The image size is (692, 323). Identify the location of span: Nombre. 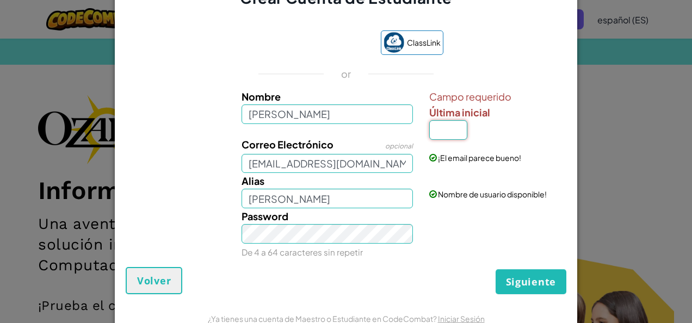
(261, 96).